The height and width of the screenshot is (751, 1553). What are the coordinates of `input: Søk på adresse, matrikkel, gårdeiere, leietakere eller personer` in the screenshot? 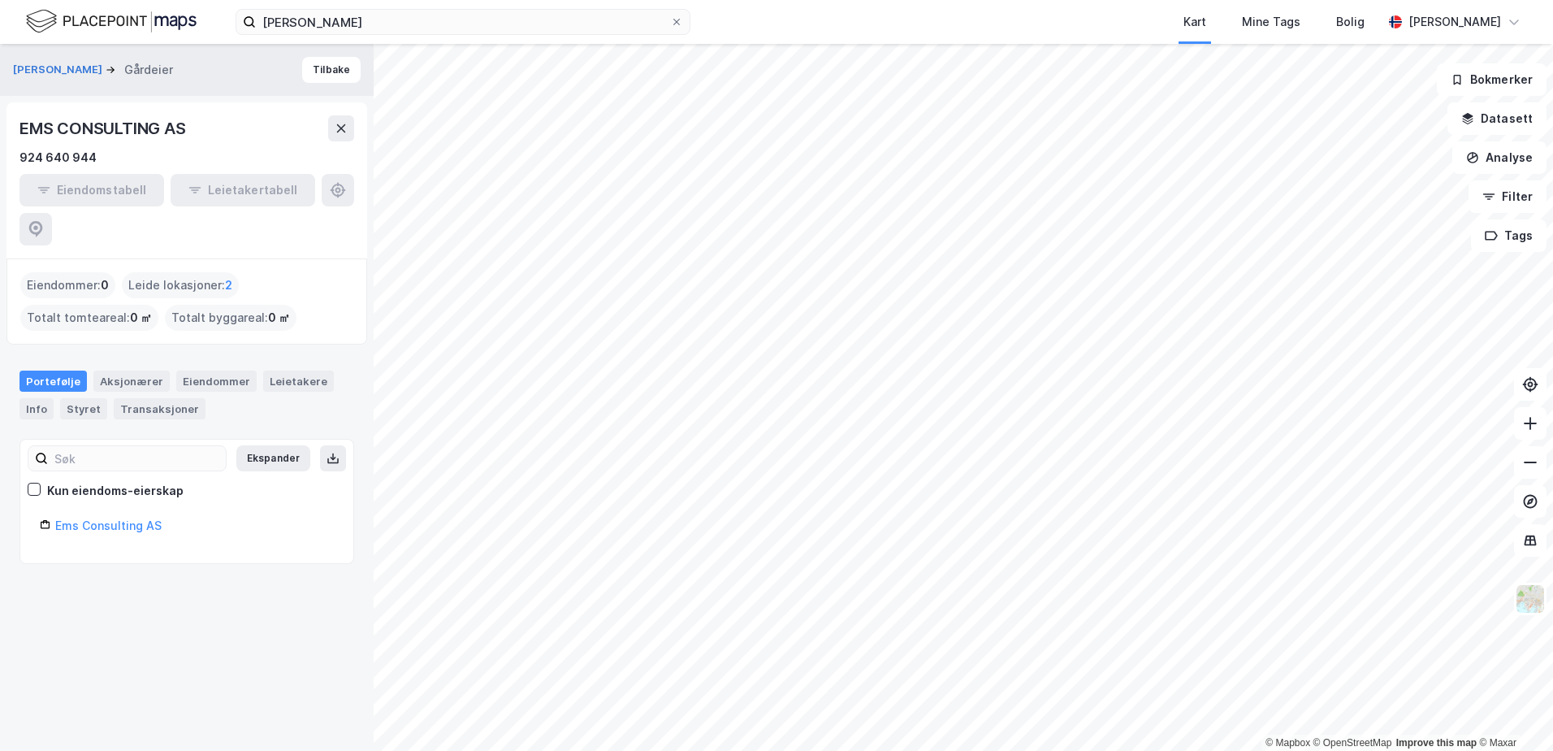 It's located at (463, 22).